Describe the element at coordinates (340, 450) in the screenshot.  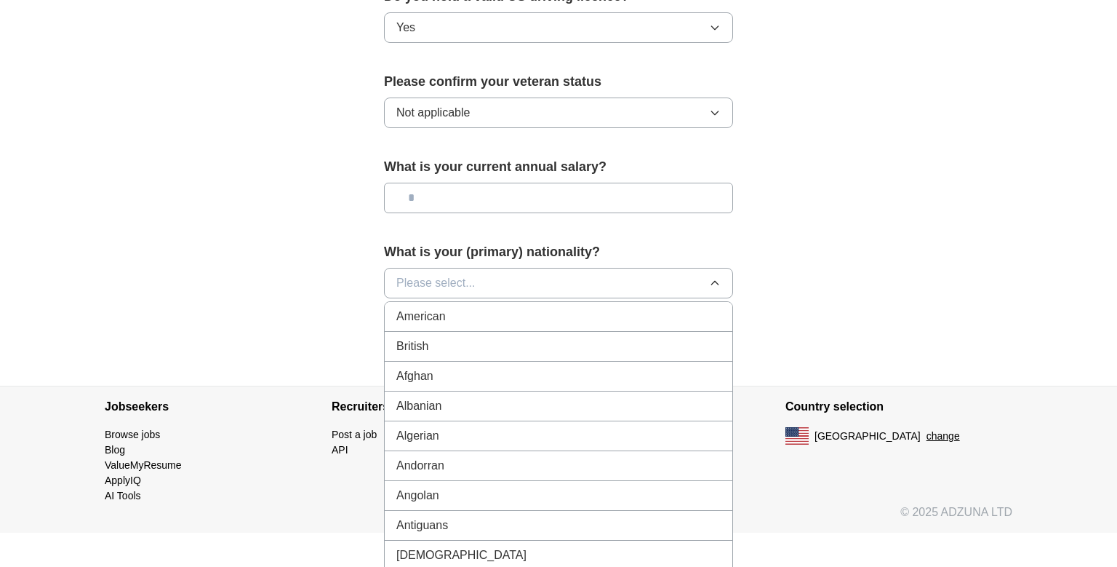
I see `a: API` at that location.